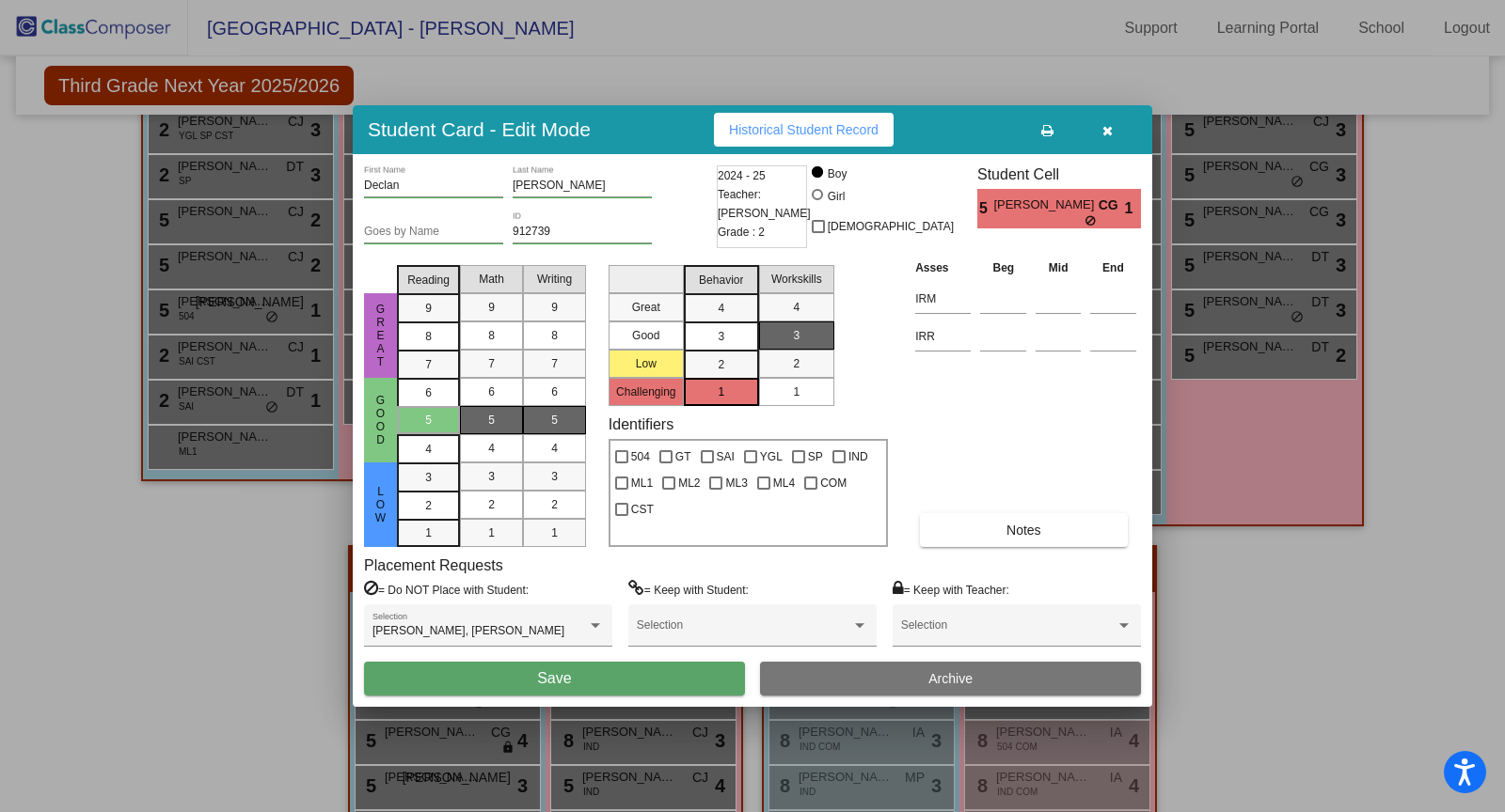 This screenshot has height=812, width=1505. I want to click on span: SAI, so click(726, 456).